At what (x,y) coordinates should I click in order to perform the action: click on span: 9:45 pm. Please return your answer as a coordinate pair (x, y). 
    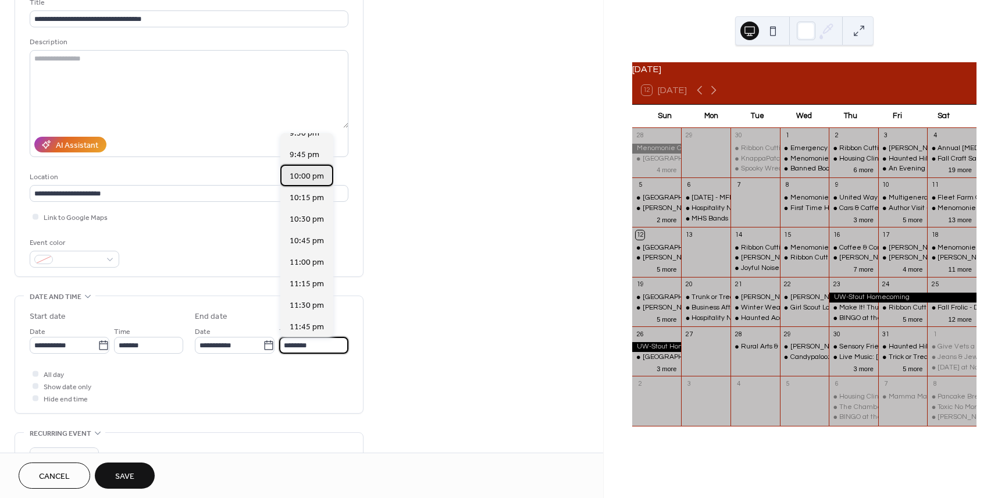
    Looking at the image, I should click on (304, 155).